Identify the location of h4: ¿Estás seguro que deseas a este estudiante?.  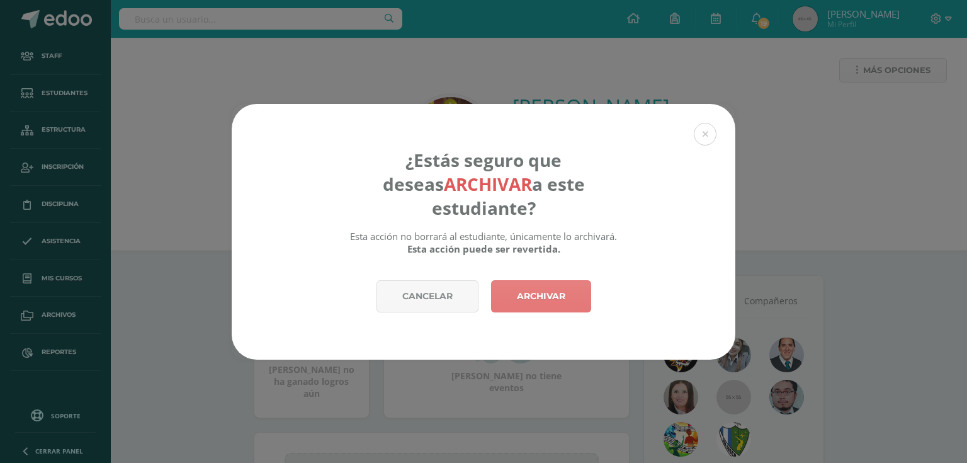
(484, 184).